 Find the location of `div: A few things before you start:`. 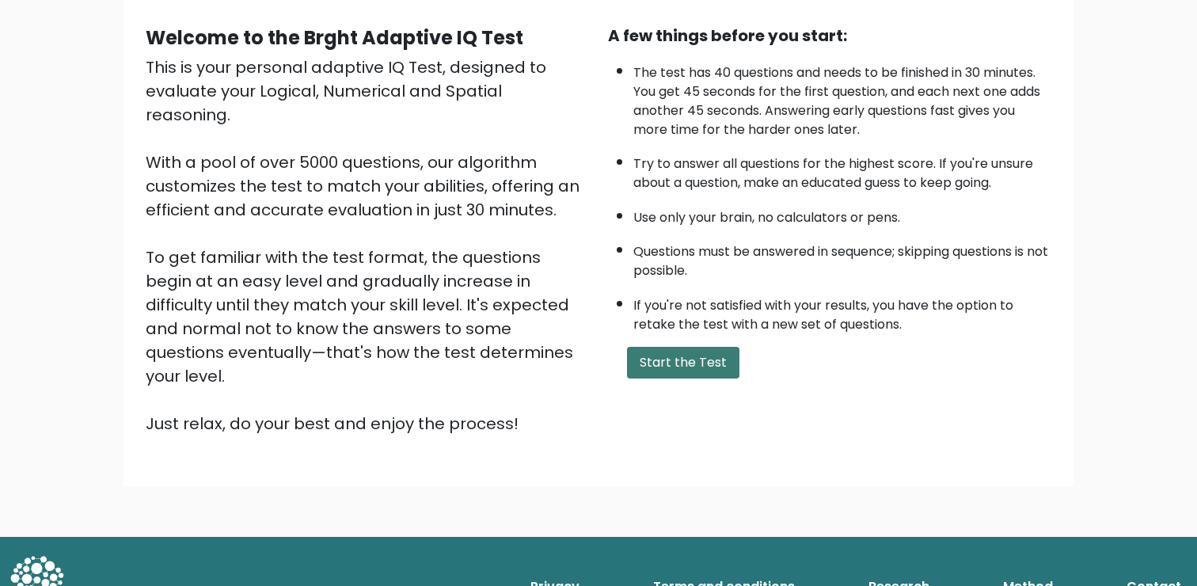

div: A few things before you start: is located at coordinates (829, 36).